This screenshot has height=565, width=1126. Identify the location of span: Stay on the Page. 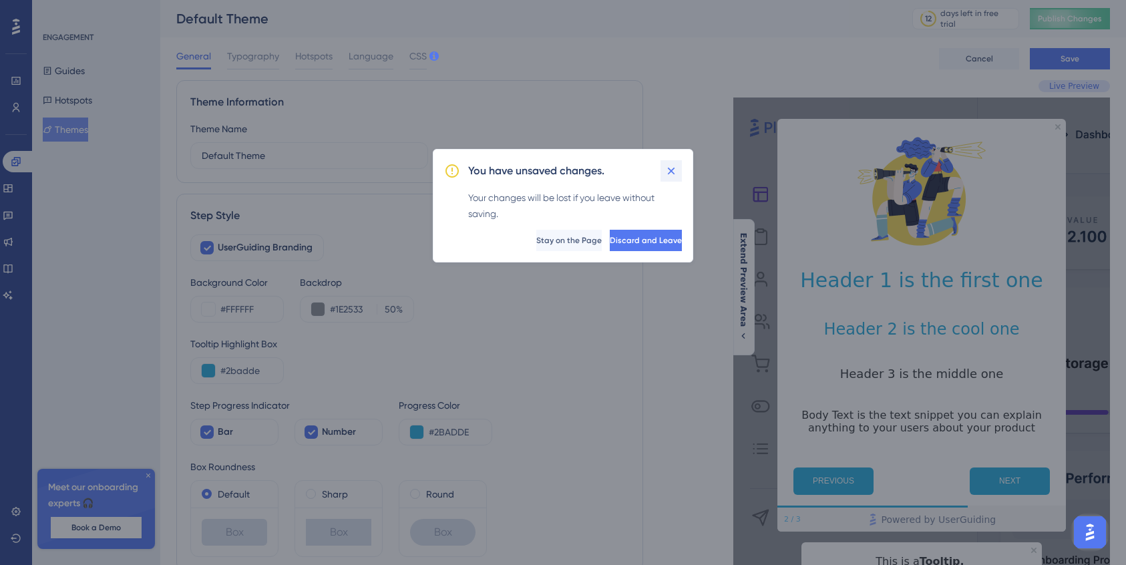
(569, 240).